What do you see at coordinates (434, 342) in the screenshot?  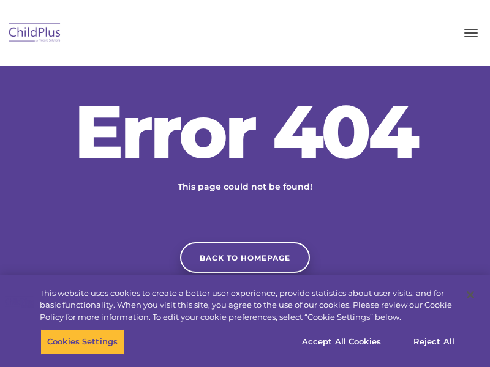 I see `button: Reject All` at bounding box center [434, 342].